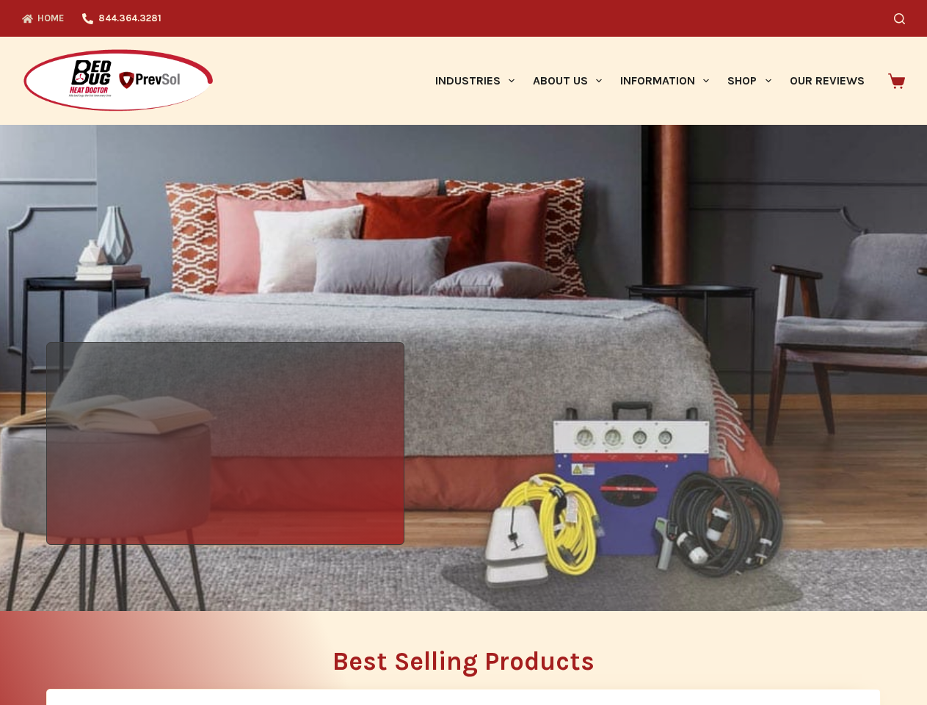  Describe the element at coordinates (900, 18) in the screenshot. I see `button: Search` at that location.